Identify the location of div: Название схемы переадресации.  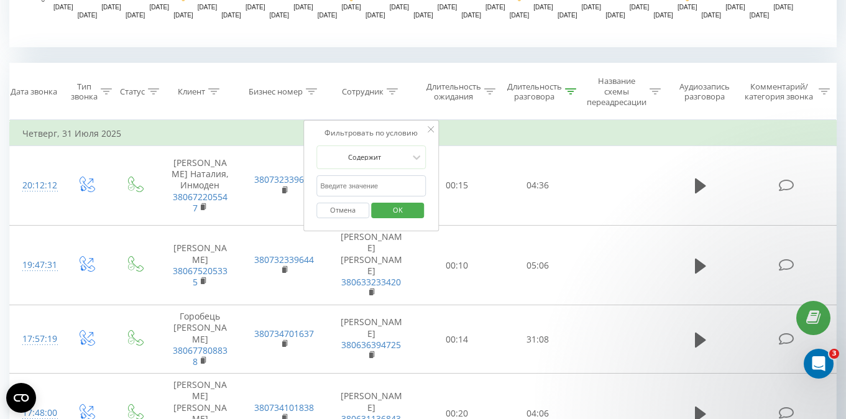
(617, 91).